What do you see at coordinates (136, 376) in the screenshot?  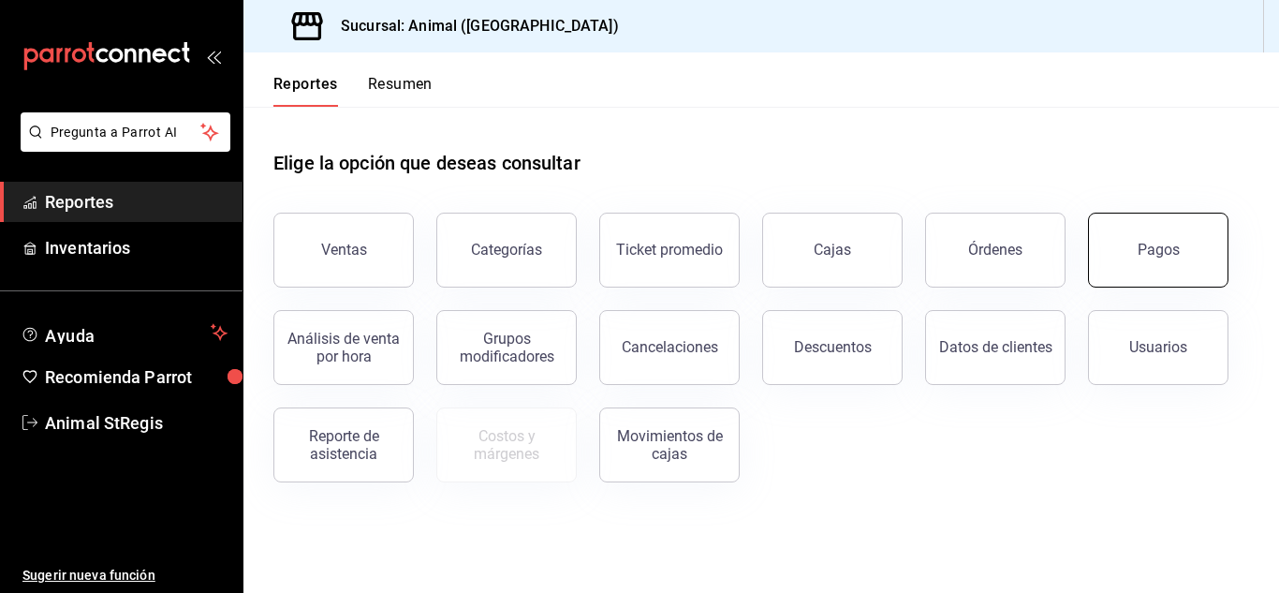 I see `span: Recomienda Parrot` at bounding box center [136, 376].